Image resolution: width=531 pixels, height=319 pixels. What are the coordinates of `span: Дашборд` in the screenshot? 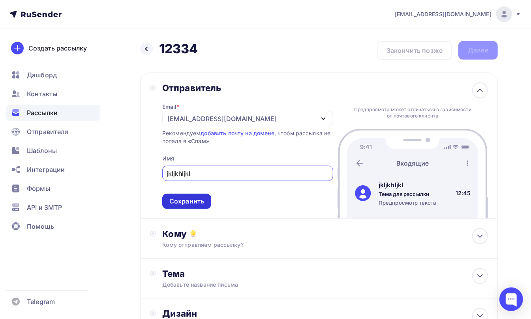 It's located at (42, 75).